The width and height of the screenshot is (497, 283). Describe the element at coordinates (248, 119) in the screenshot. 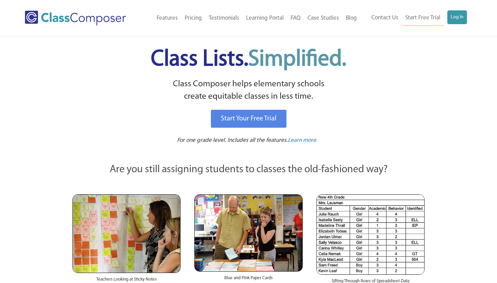

I see `span: Start Your Free Trial` at that location.